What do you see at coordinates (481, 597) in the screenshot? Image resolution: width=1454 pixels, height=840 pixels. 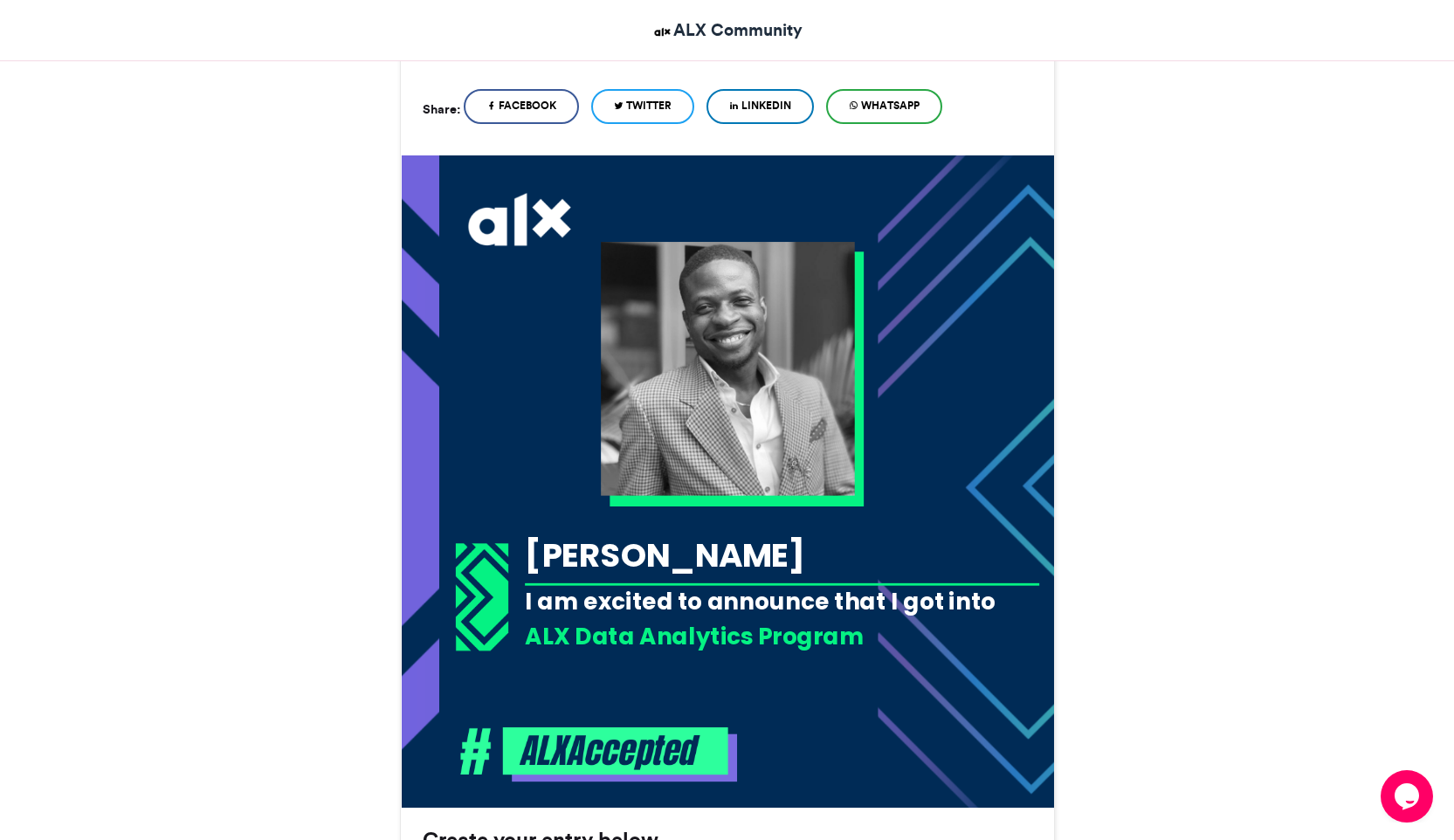 I see `img: 1718367053.733-03abb1a83a9aadad37b12c69bdb0dc1c60dcbf83.png` at bounding box center [481, 597].